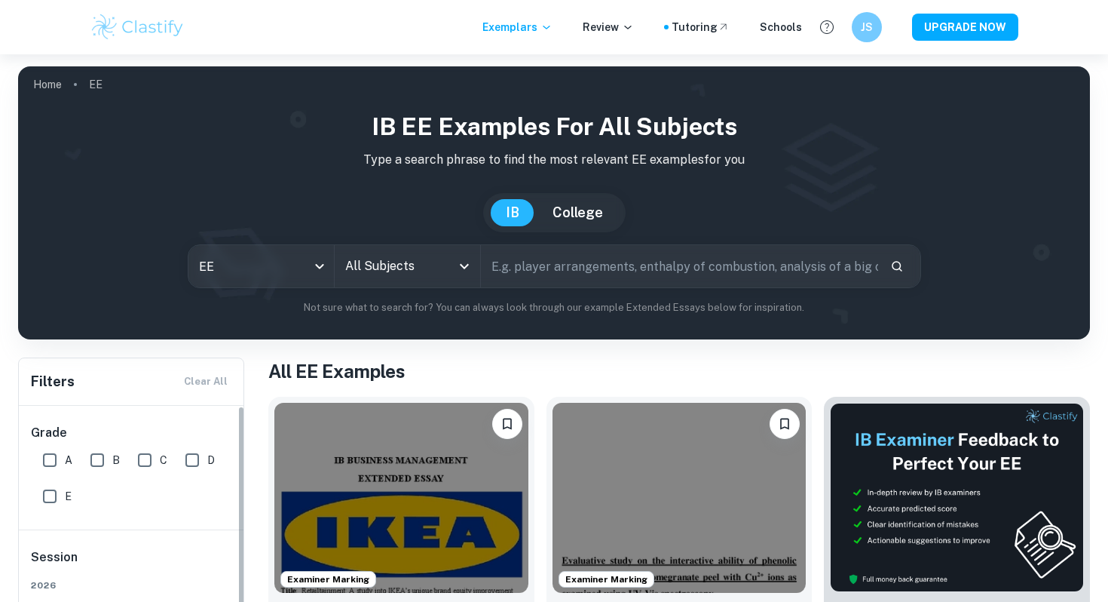 This screenshot has width=1108, height=602. What do you see at coordinates (867, 27) in the screenshot?
I see `h6: JS` at bounding box center [867, 27].